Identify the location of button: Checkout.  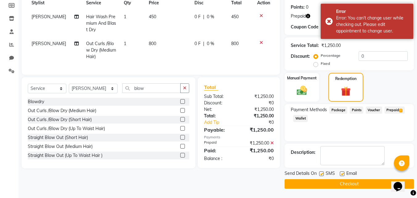
(349, 184).